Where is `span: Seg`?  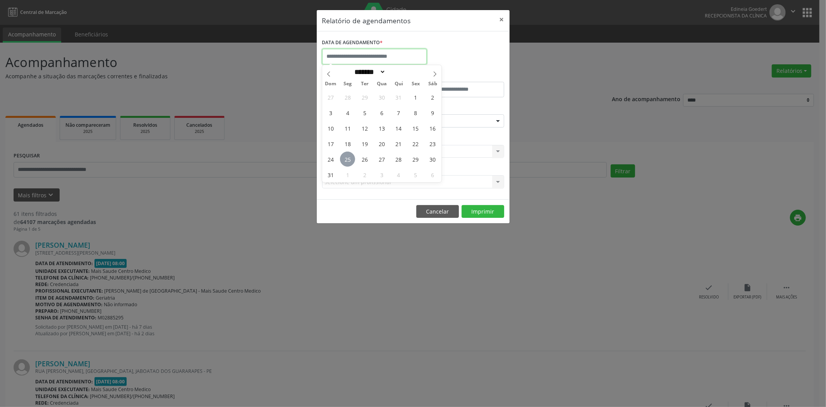
span: Seg is located at coordinates (348, 84).